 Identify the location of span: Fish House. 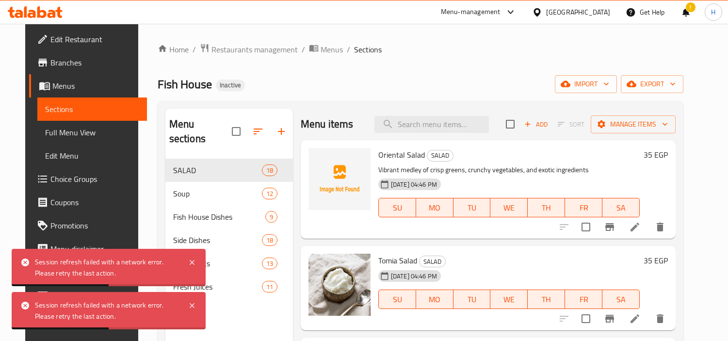
(185, 84).